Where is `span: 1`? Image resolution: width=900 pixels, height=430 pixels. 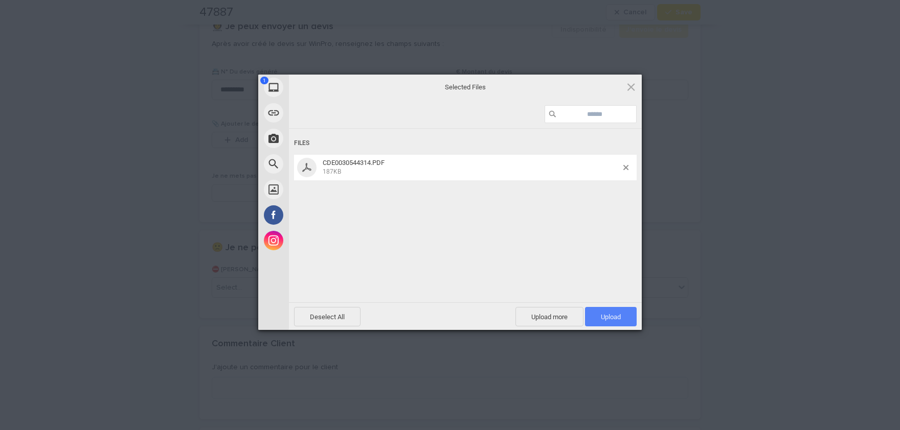
span: 1 is located at coordinates (264, 80).